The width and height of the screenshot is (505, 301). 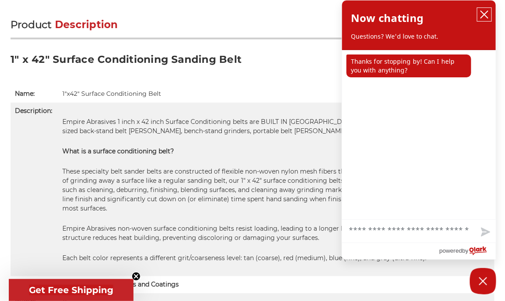 I want to click on button: Send message, so click(x=485, y=232).